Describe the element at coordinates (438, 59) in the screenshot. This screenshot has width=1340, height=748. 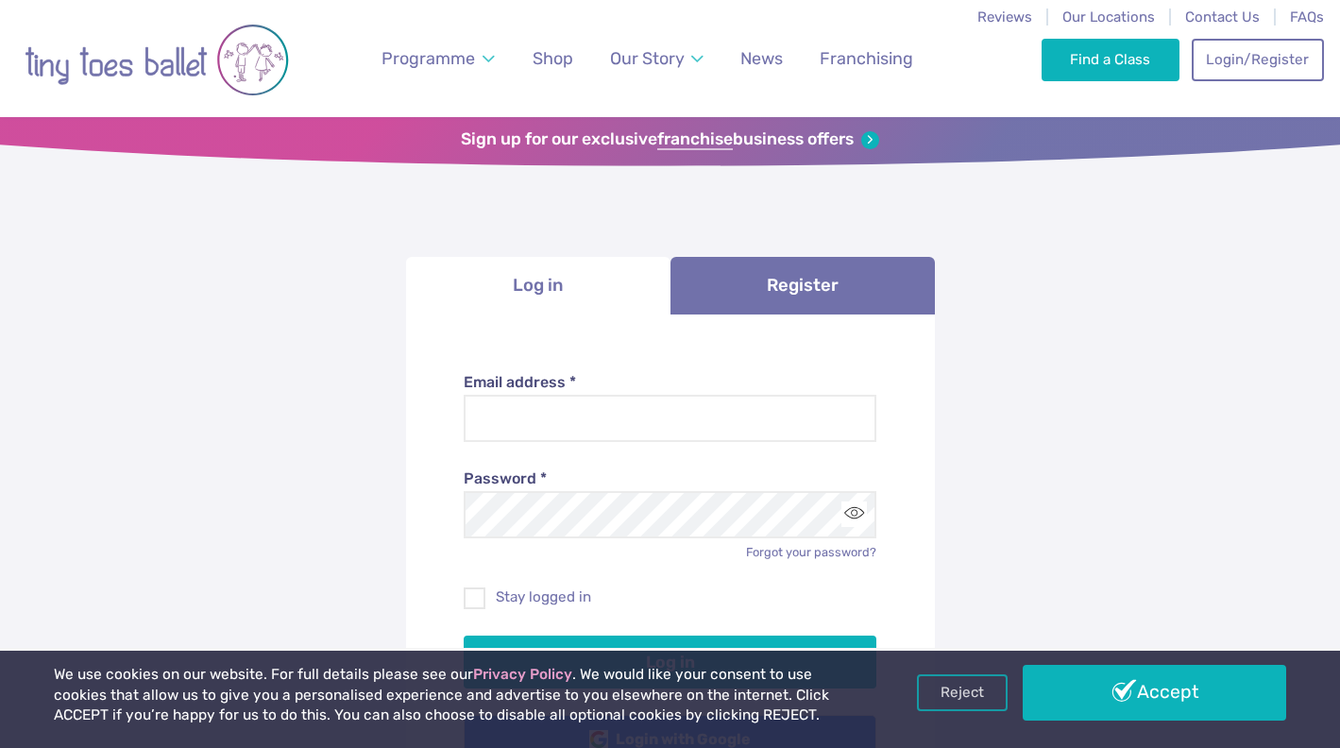
I see `a: Programme` at that location.